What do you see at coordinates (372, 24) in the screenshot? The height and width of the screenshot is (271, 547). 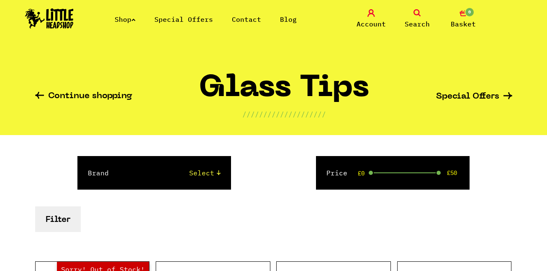 I see `span: Account` at bounding box center [372, 24].